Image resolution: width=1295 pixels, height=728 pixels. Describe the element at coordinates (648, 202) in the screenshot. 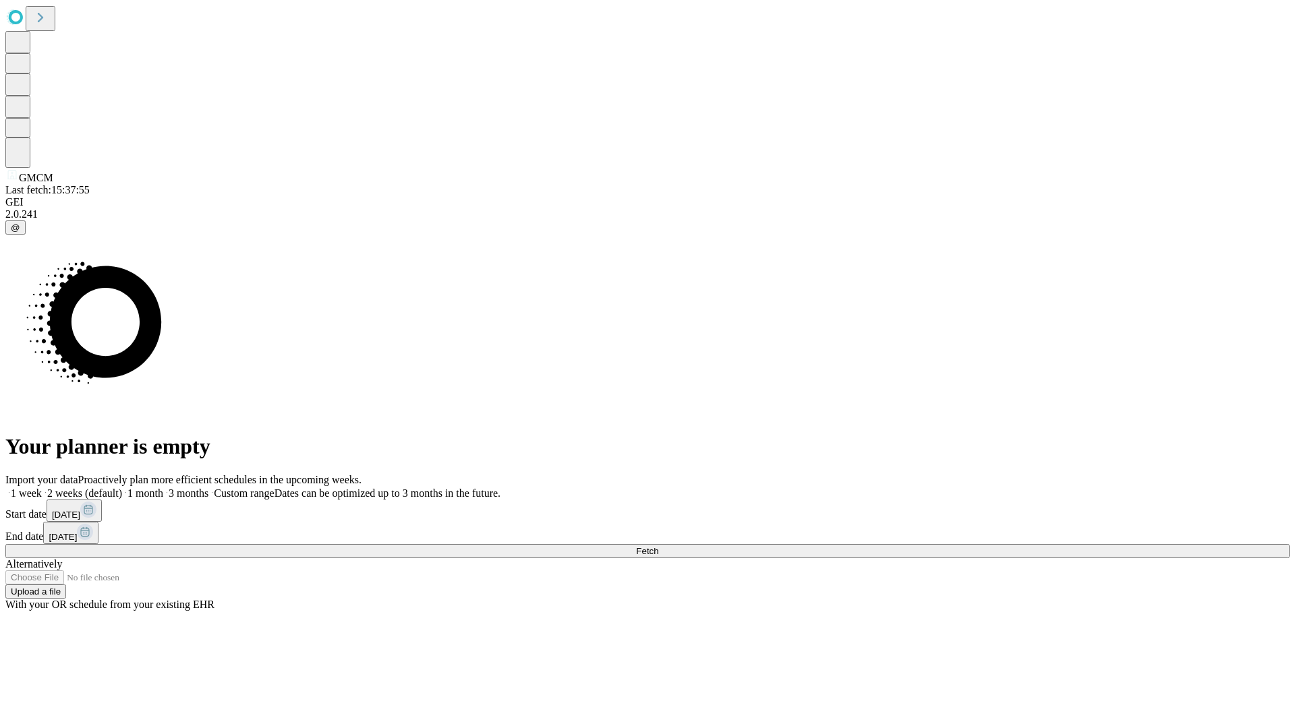

I see `div: GEI` at that location.